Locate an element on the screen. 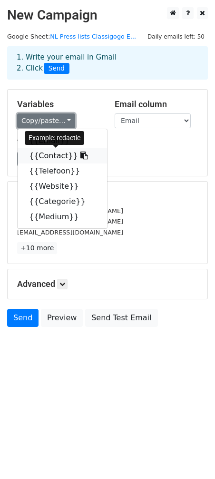 Image resolution: width=215 pixels, height=479 pixels. a: {{Medium}} is located at coordinates (62, 217).